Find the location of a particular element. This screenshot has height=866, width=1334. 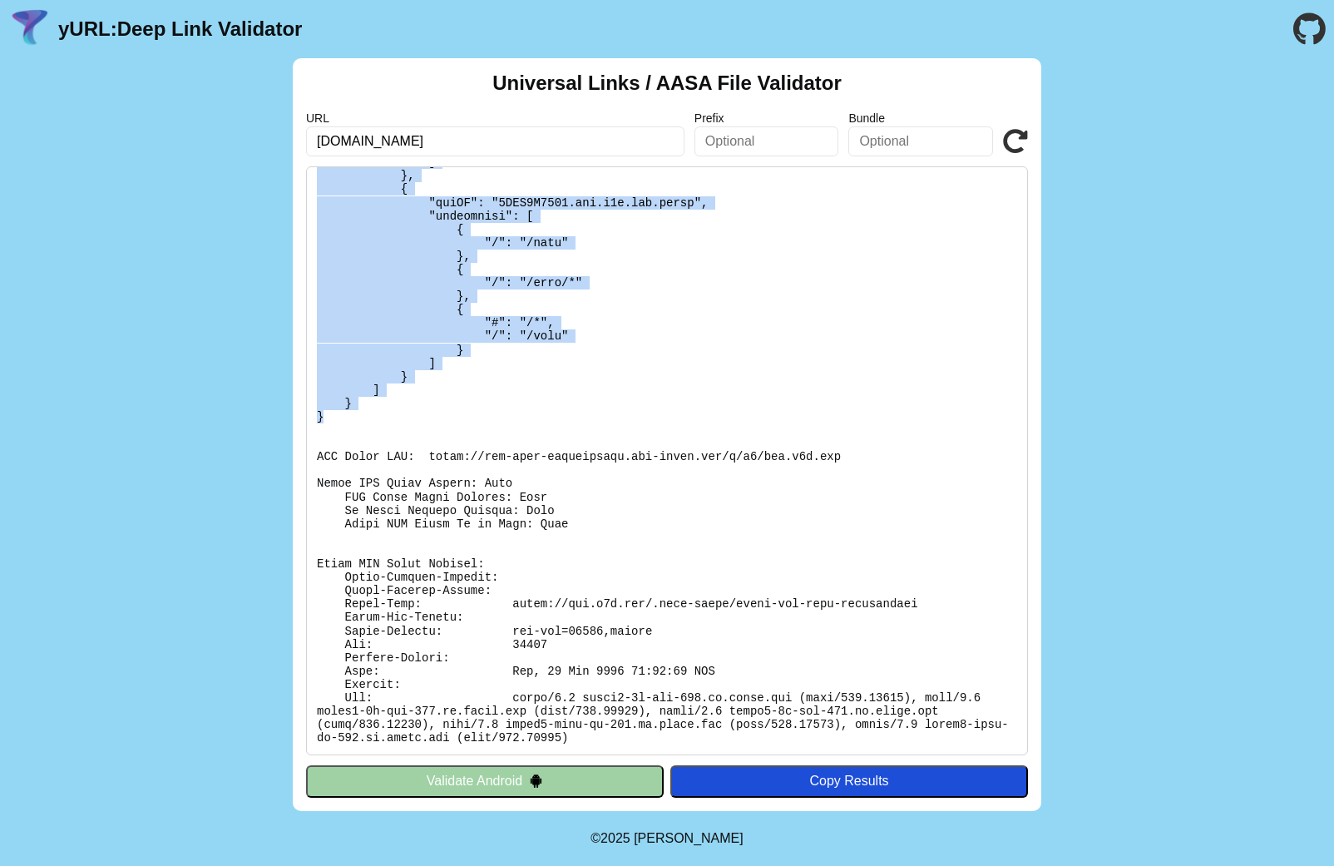

label: URL is located at coordinates (495, 118).